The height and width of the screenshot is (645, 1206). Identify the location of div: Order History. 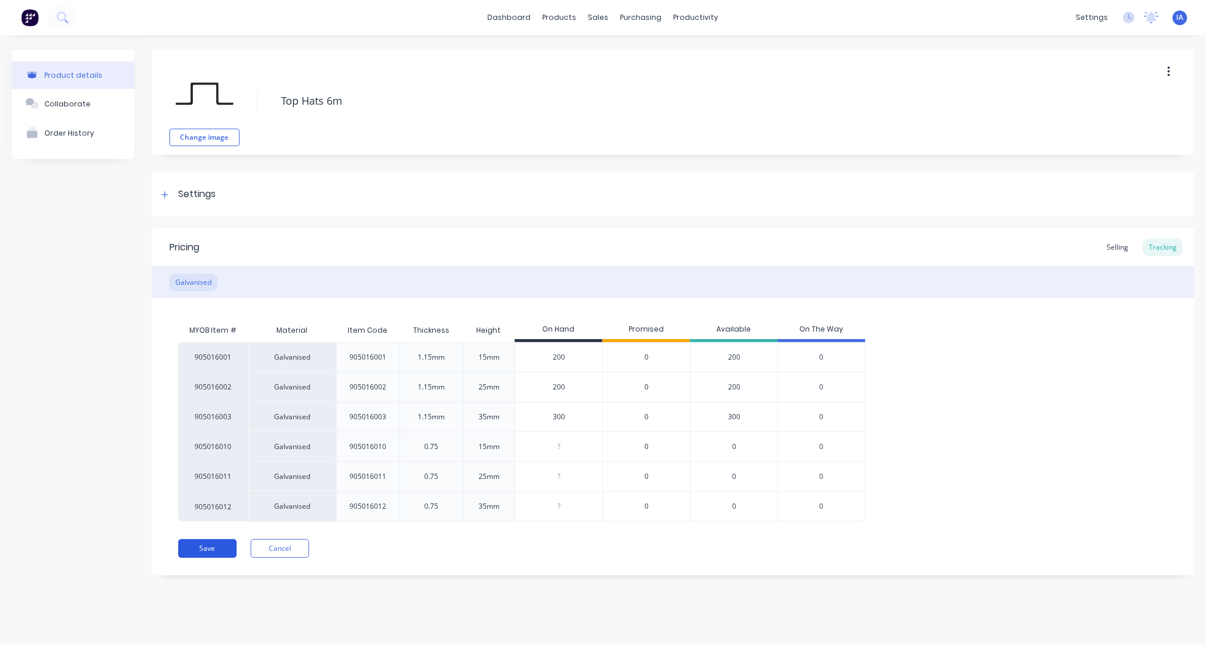
(69, 133).